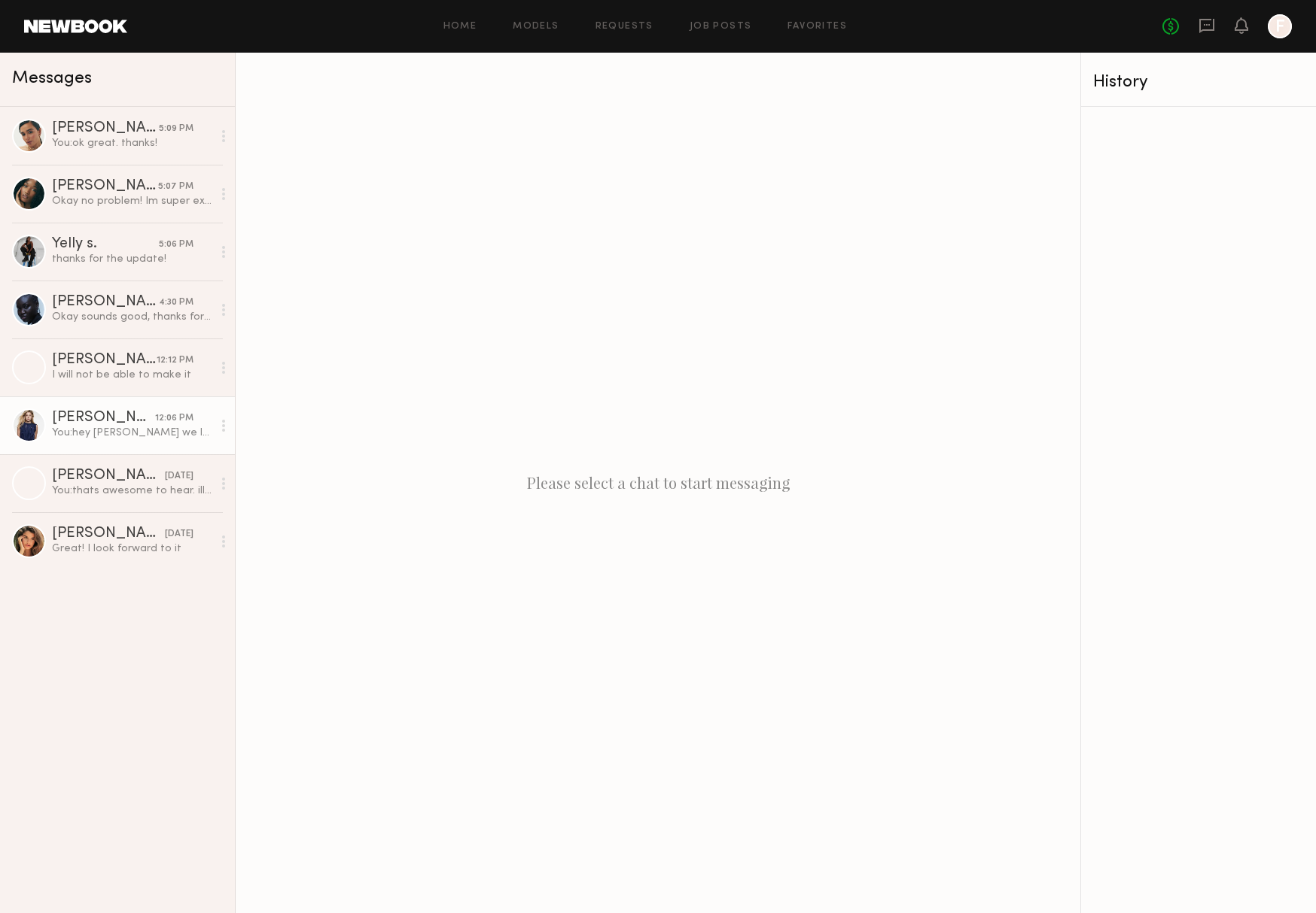  Describe the element at coordinates (460, 26) in the screenshot. I see `a: Home` at that location.